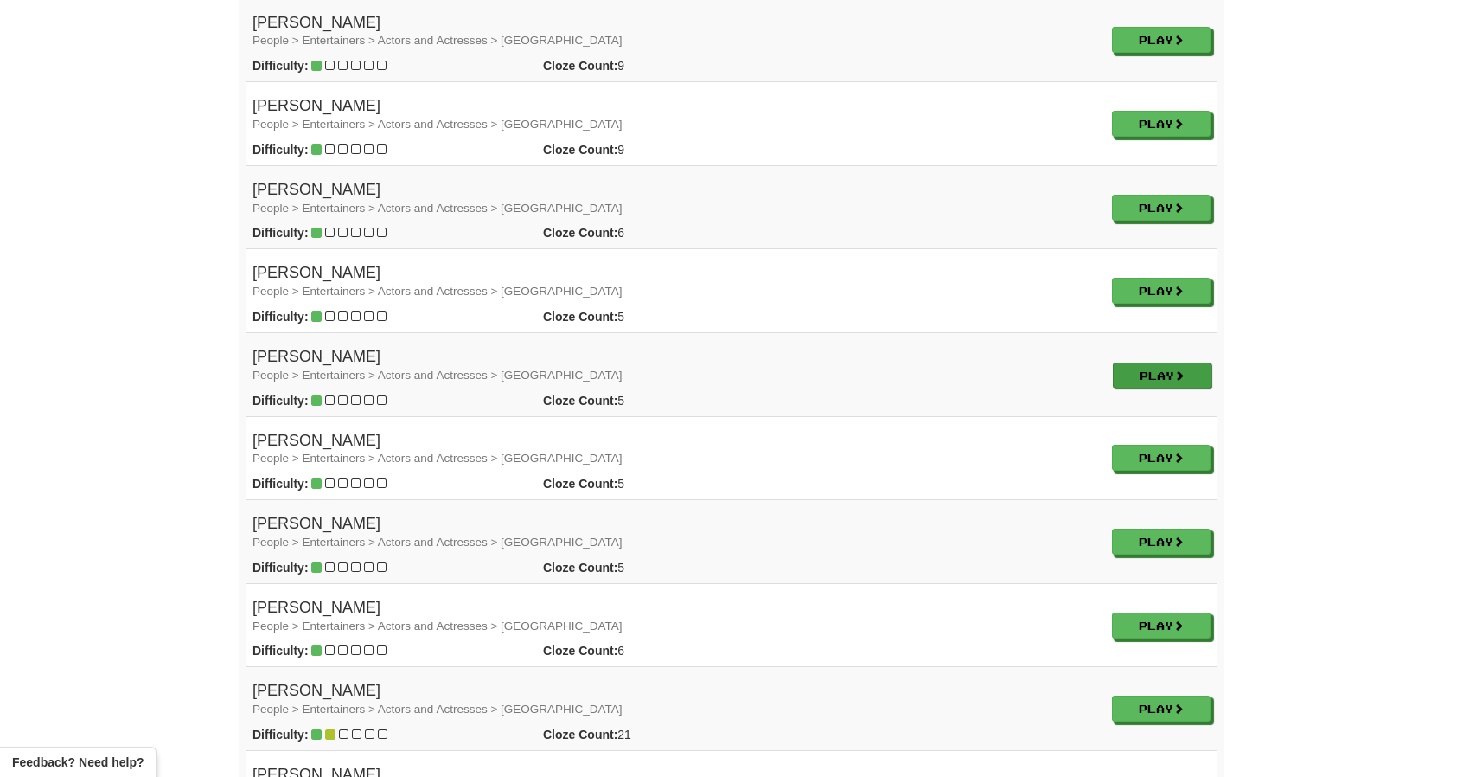  What do you see at coordinates (639, 734) in the screenshot?
I see `div: 21` at bounding box center [639, 734].